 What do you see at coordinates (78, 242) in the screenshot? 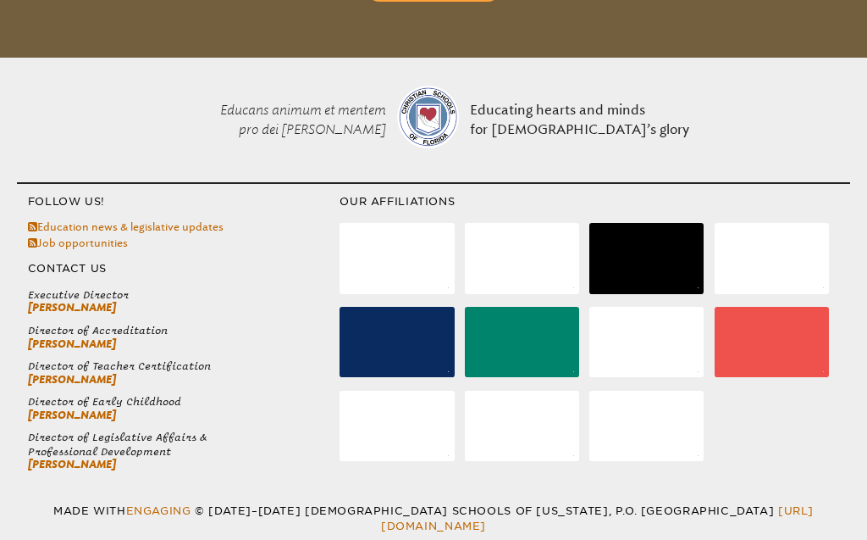
I see `a: Job opportunities` at bounding box center [78, 242].